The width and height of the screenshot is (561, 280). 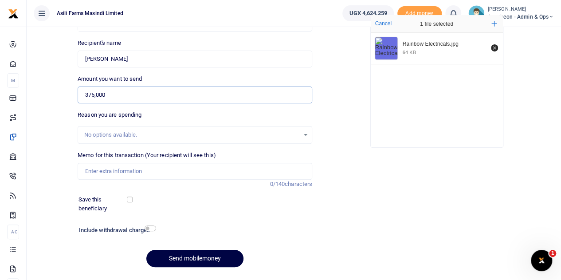 I want to click on a: Add money, so click(x=419, y=12).